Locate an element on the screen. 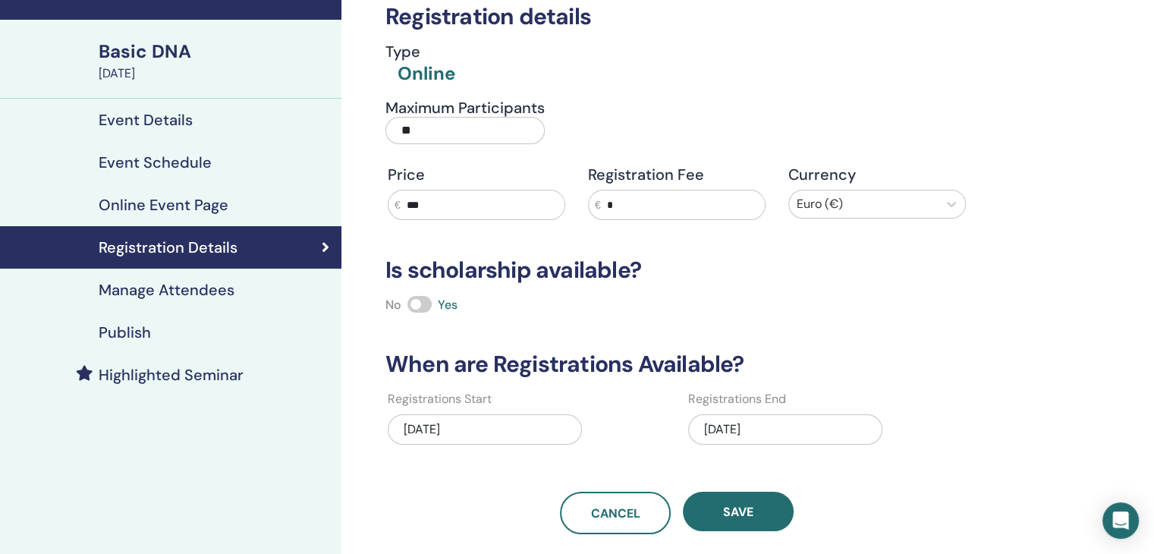 This screenshot has width=1154, height=554. h4: Event Details is located at coordinates (146, 120).